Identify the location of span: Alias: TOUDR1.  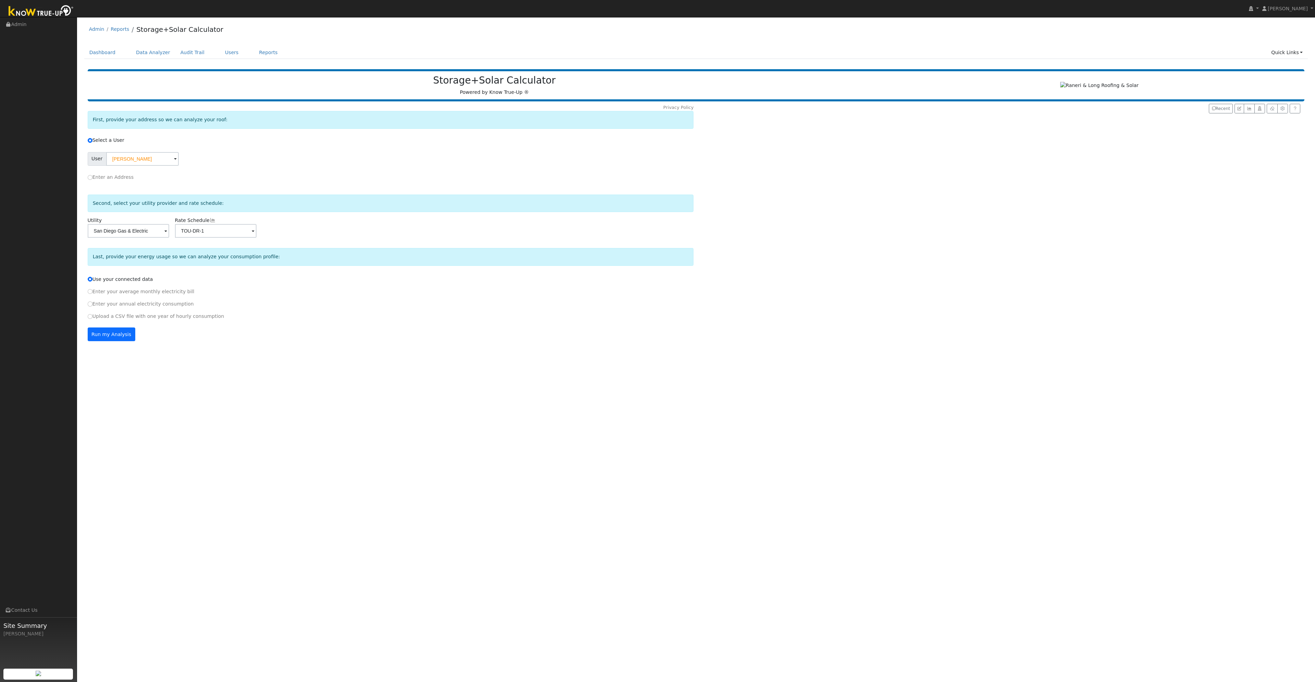
(192, 220).